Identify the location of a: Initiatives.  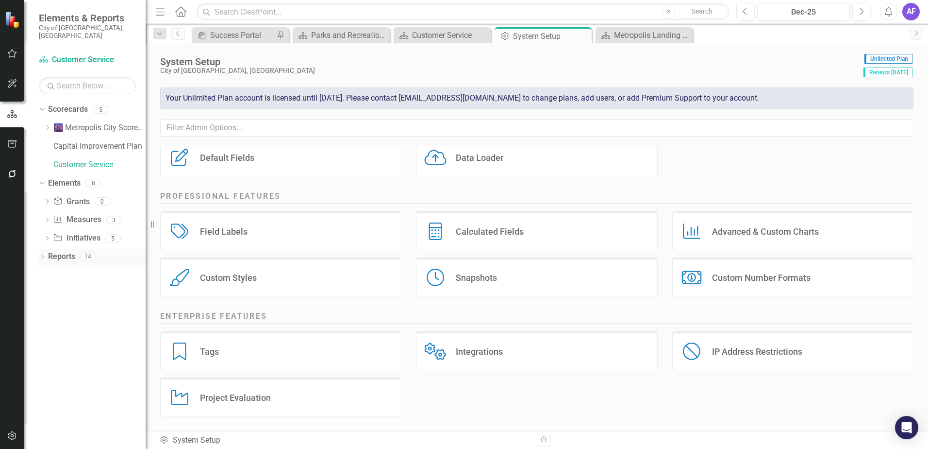
(76, 238).